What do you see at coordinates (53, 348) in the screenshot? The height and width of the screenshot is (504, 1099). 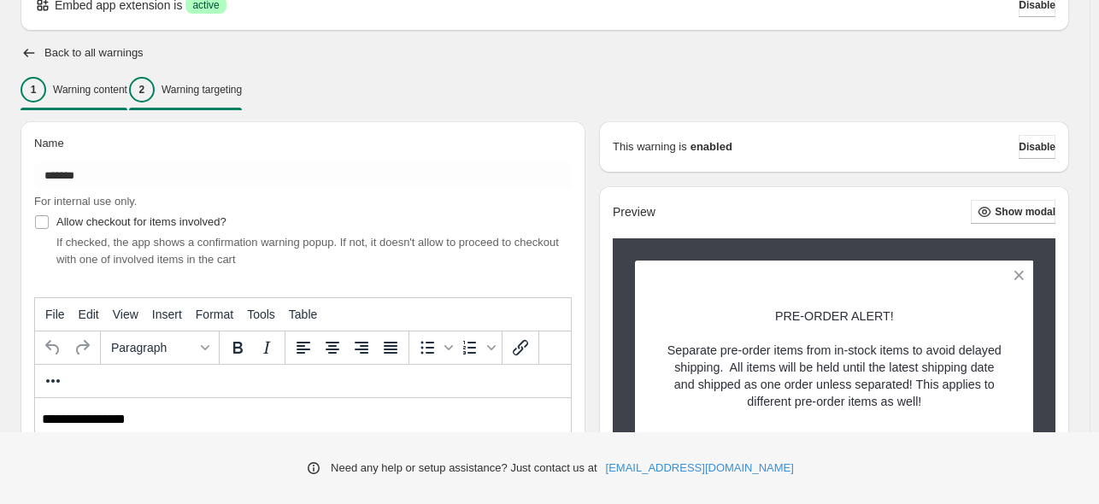 I see `button: Undo` at bounding box center [53, 348].